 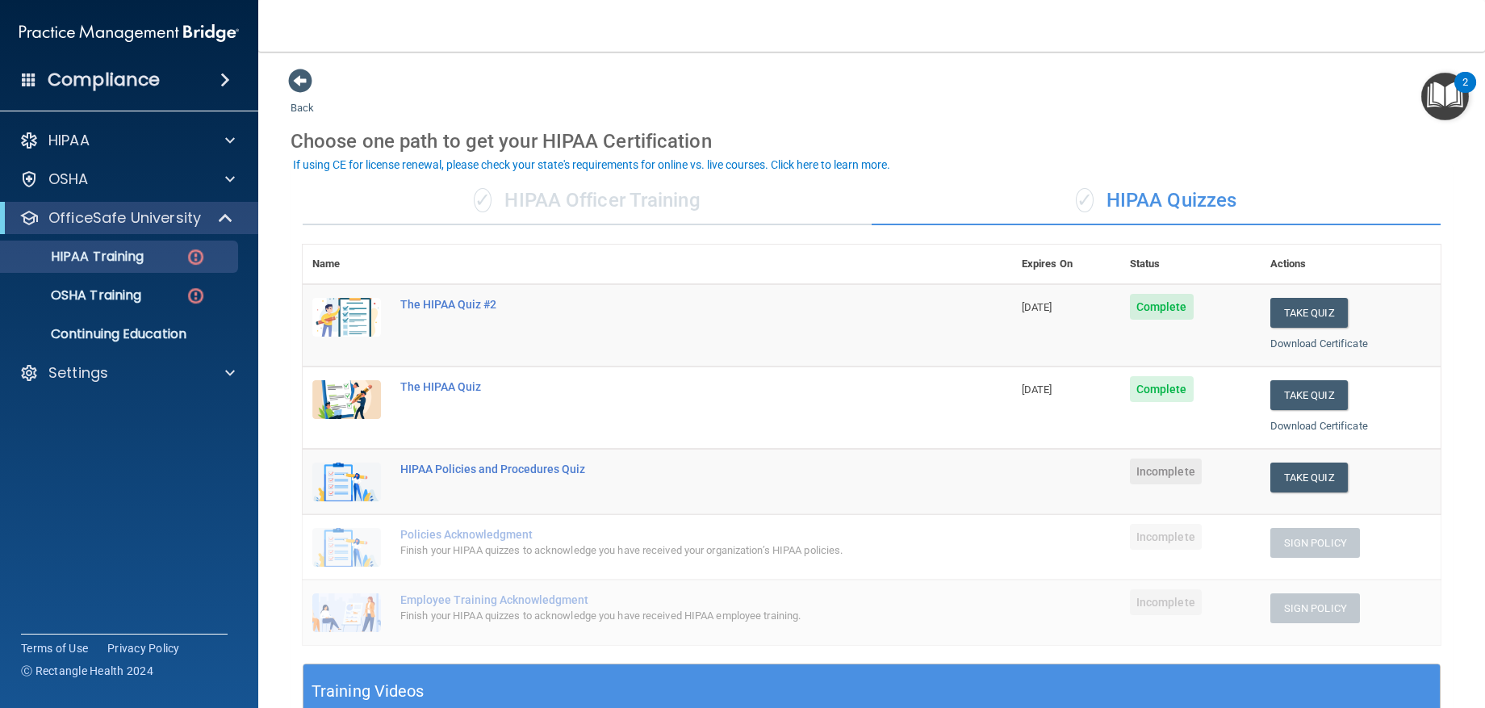 What do you see at coordinates (78, 373) in the screenshot?
I see `p: Settings` at bounding box center [78, 373].